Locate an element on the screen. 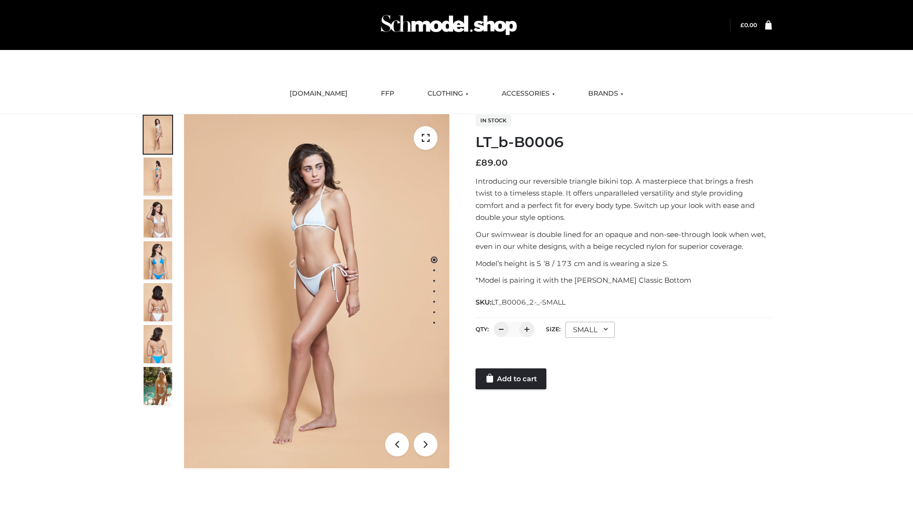  bdi: 0.00 is located at coordinates (749, 25).